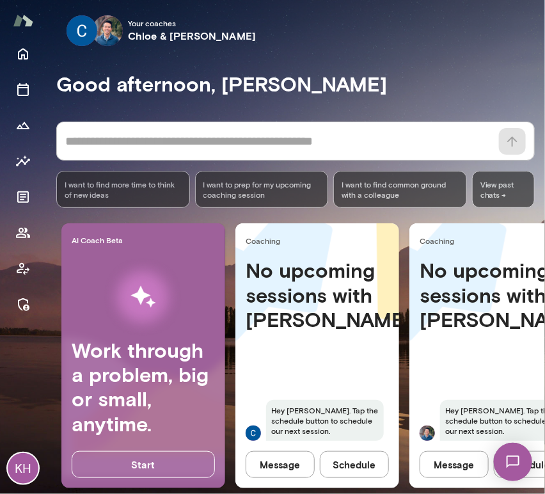 This screenshot has width=545, height=494. I want to click on span: Coaching, so click(320, 241).